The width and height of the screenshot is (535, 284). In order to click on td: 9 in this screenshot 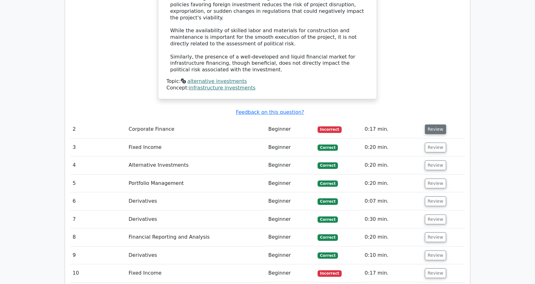, I will do `click(98, 255)`.